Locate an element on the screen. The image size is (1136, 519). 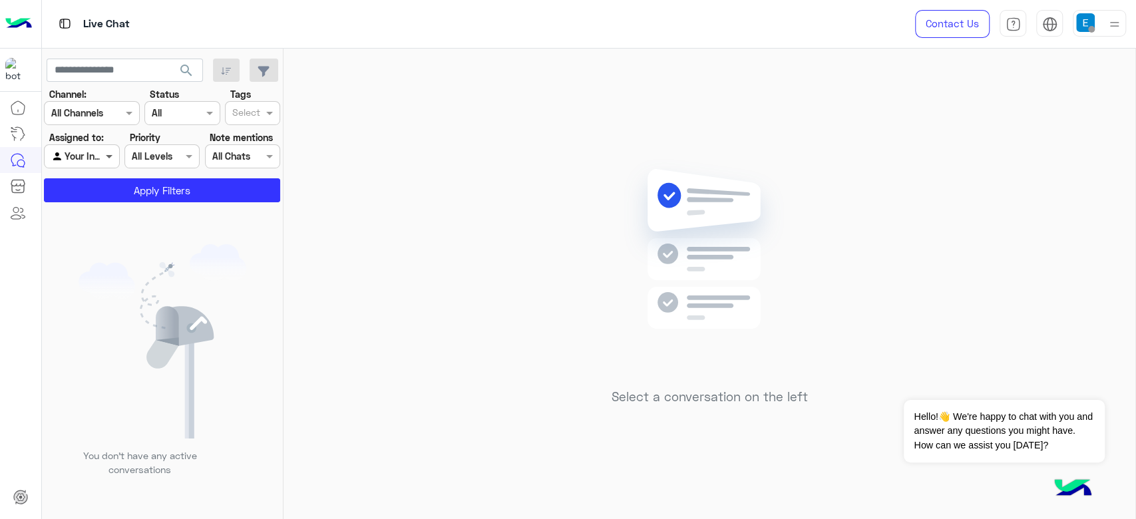
p: Live Chat is located at coordinates (106, 24).